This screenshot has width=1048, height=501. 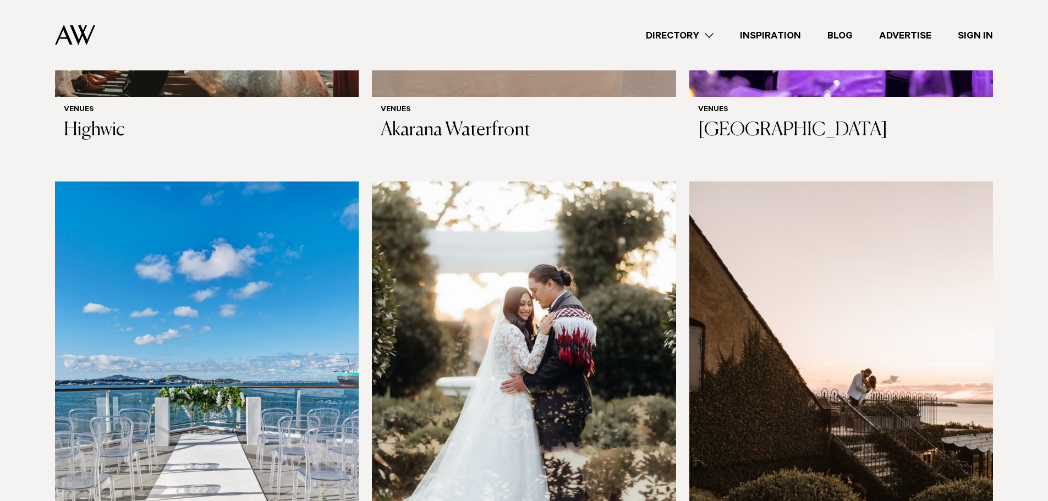 What do you see at coordinates (524, 130) in the screenshot?
I see `h3: Akarana Waterfront` at bounding box center [524, 130].